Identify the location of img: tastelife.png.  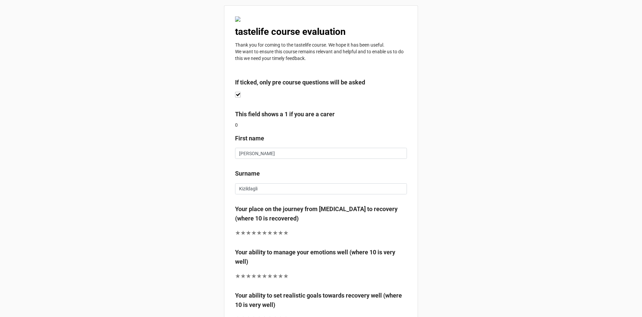
(269, 19).